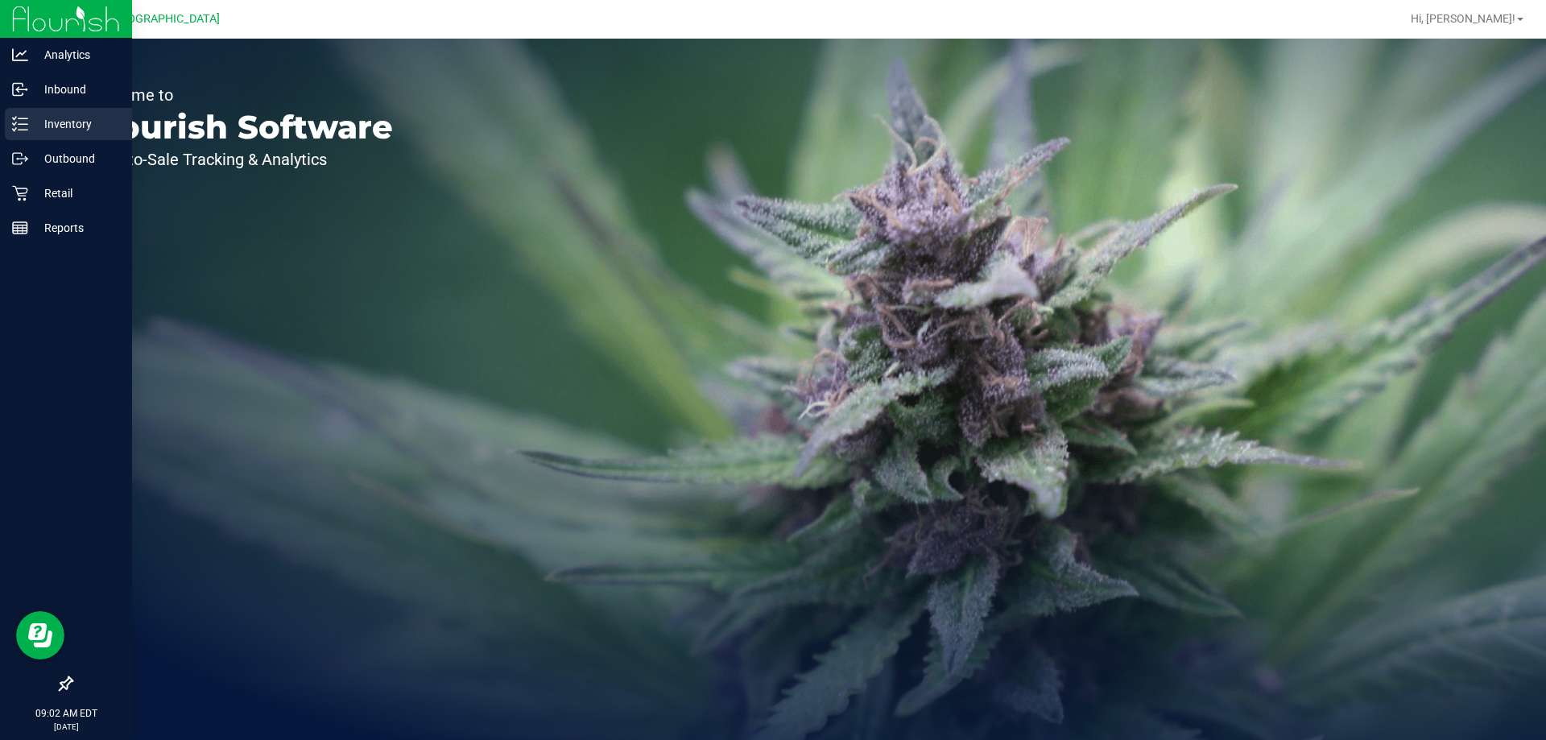  Describe the element at coordinates (240, 95) in the screenshot. I see `p: Welcome to` at that location.